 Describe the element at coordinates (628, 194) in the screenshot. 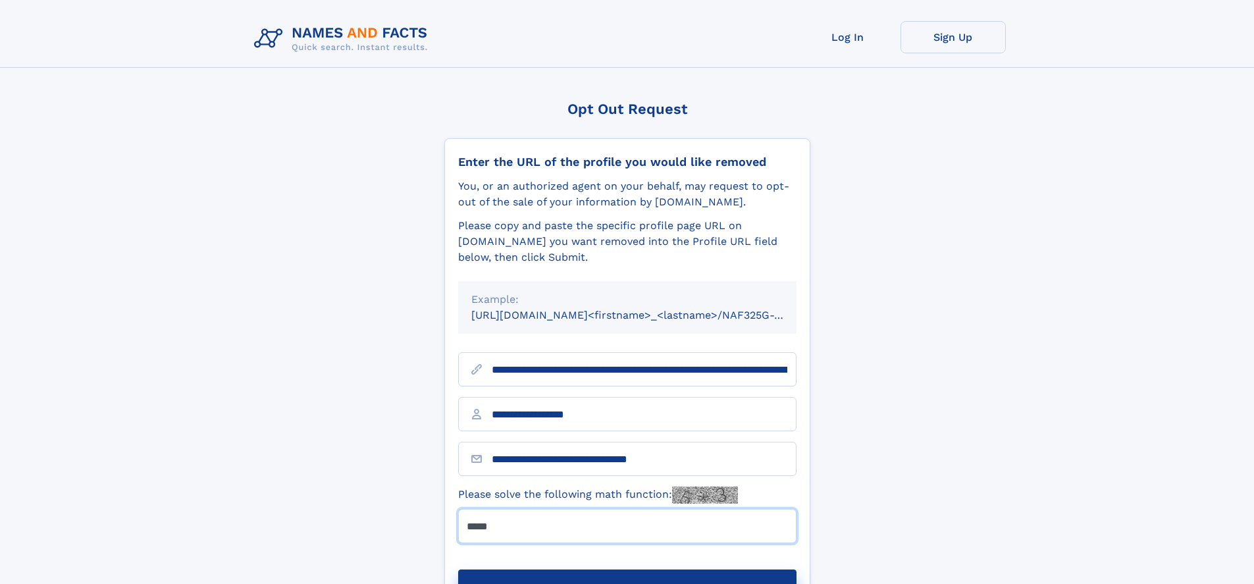

I see `div: You, or an authorized agent on your behalf, may request to opt-out of the sale of your informatio...` at that location.